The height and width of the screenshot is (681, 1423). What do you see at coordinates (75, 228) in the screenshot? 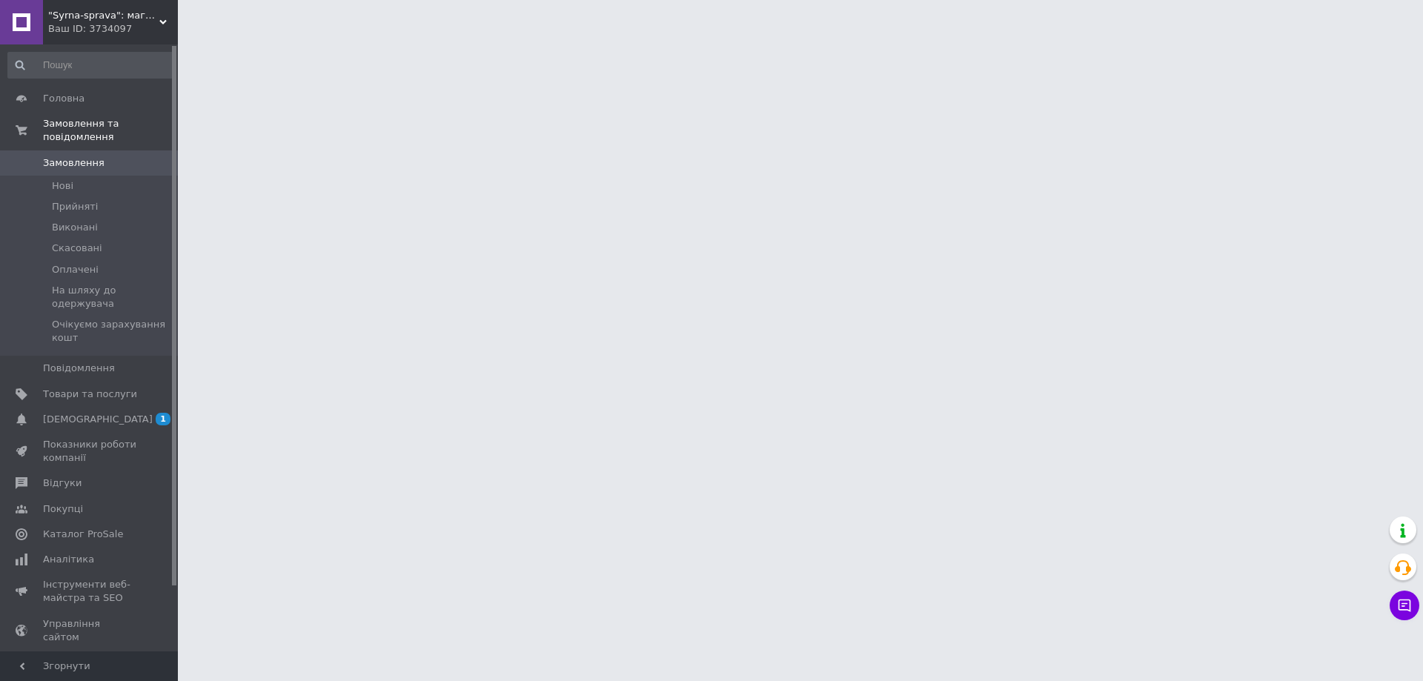
I see `span: Виконані` at bounding box center [75, 228].